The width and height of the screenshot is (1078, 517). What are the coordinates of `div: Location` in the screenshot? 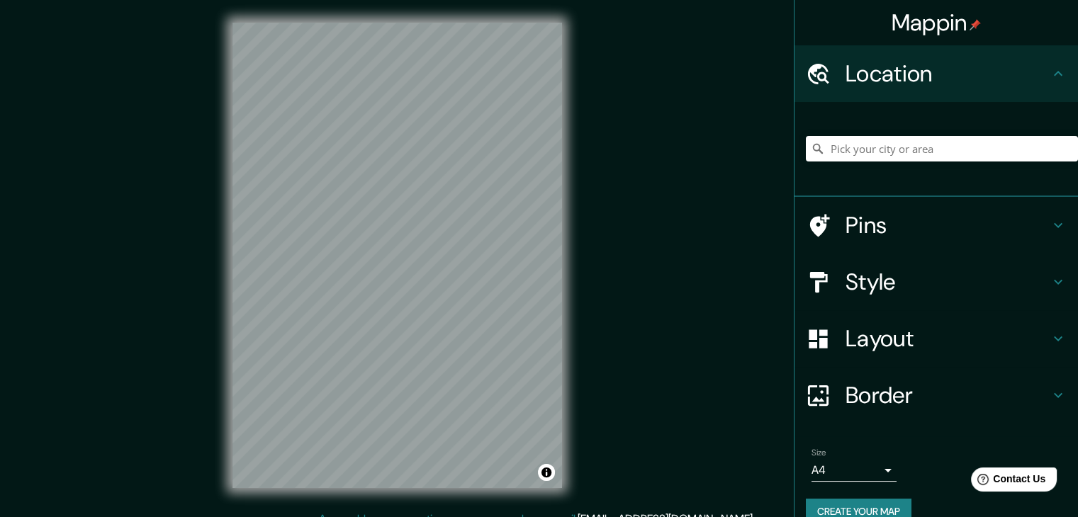 It's located at (936, 74).